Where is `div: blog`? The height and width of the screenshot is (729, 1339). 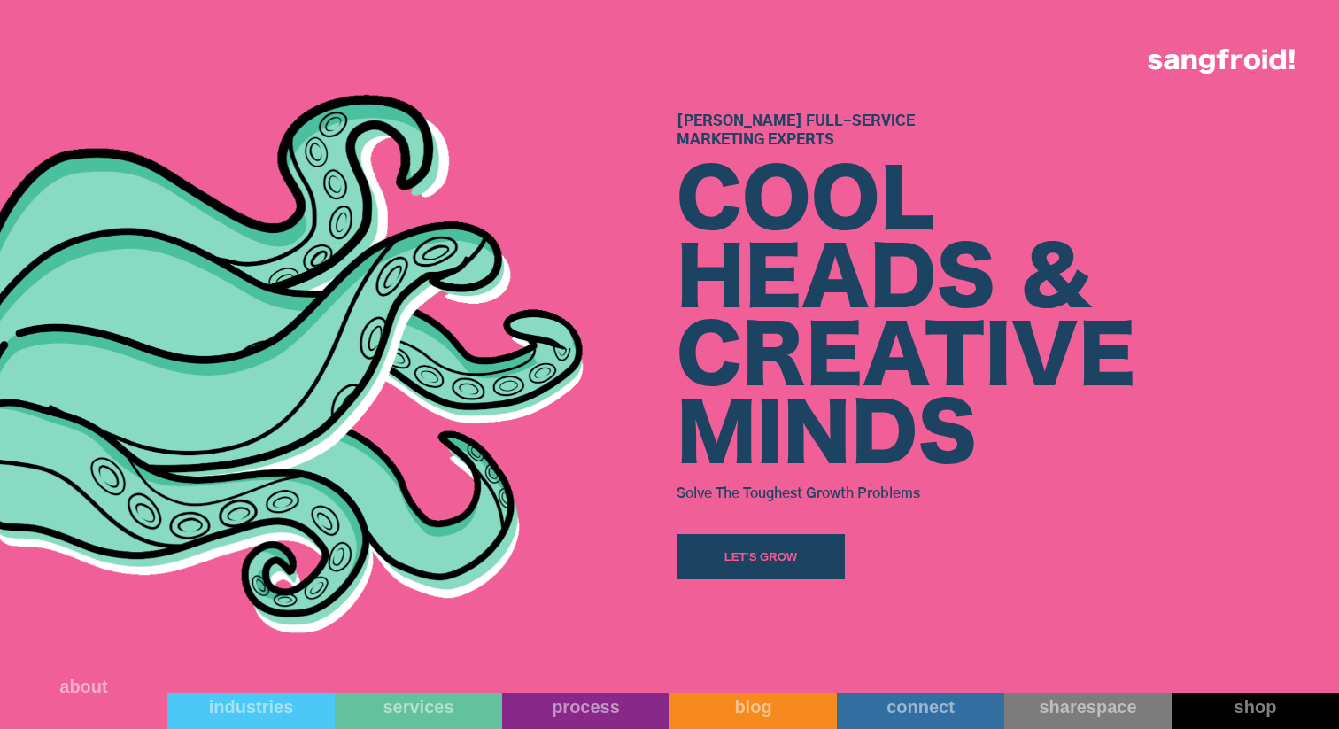 div: blog is located at coordinates (753, 707).